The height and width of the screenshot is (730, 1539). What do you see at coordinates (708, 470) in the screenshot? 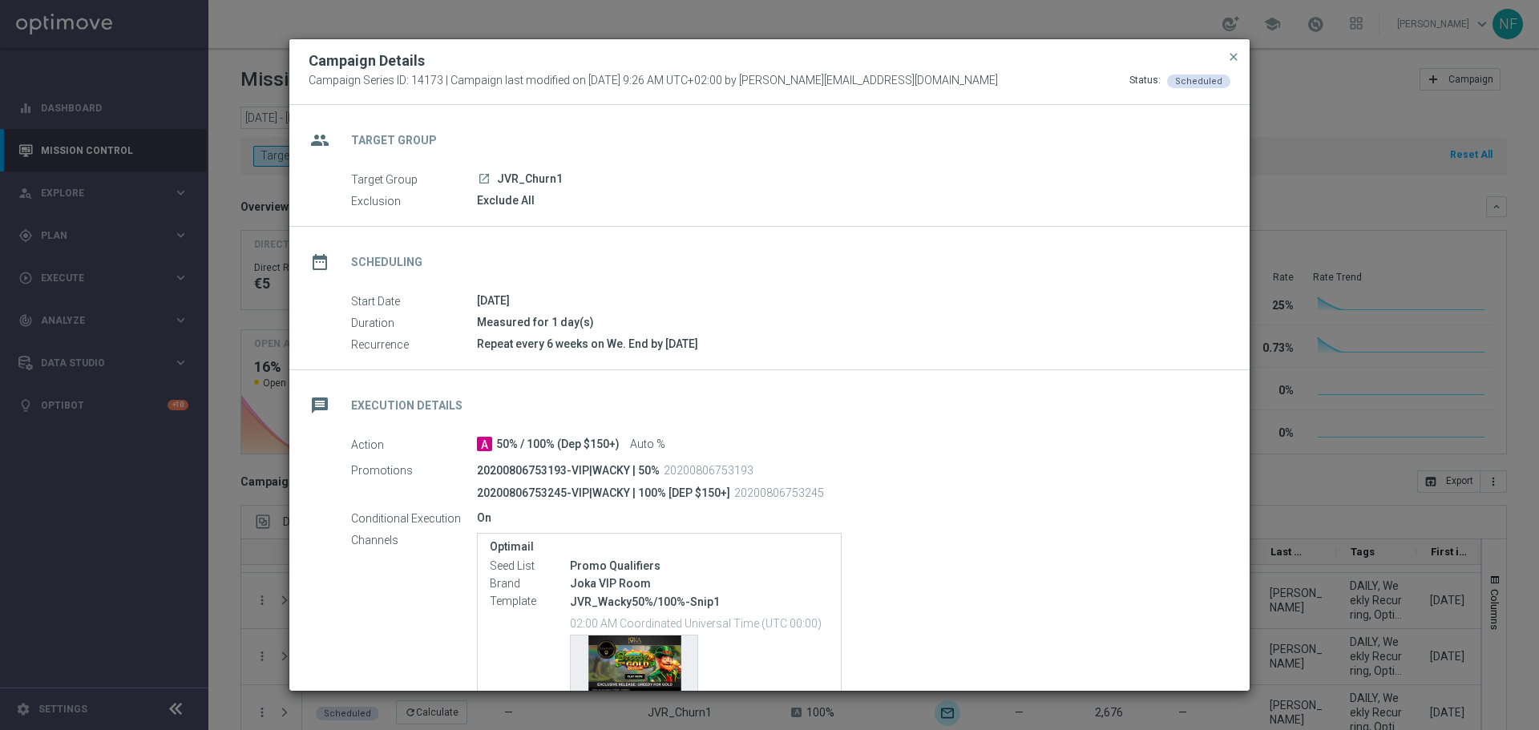
I see `p: 20200806753193` at bounding box center [708, 470].